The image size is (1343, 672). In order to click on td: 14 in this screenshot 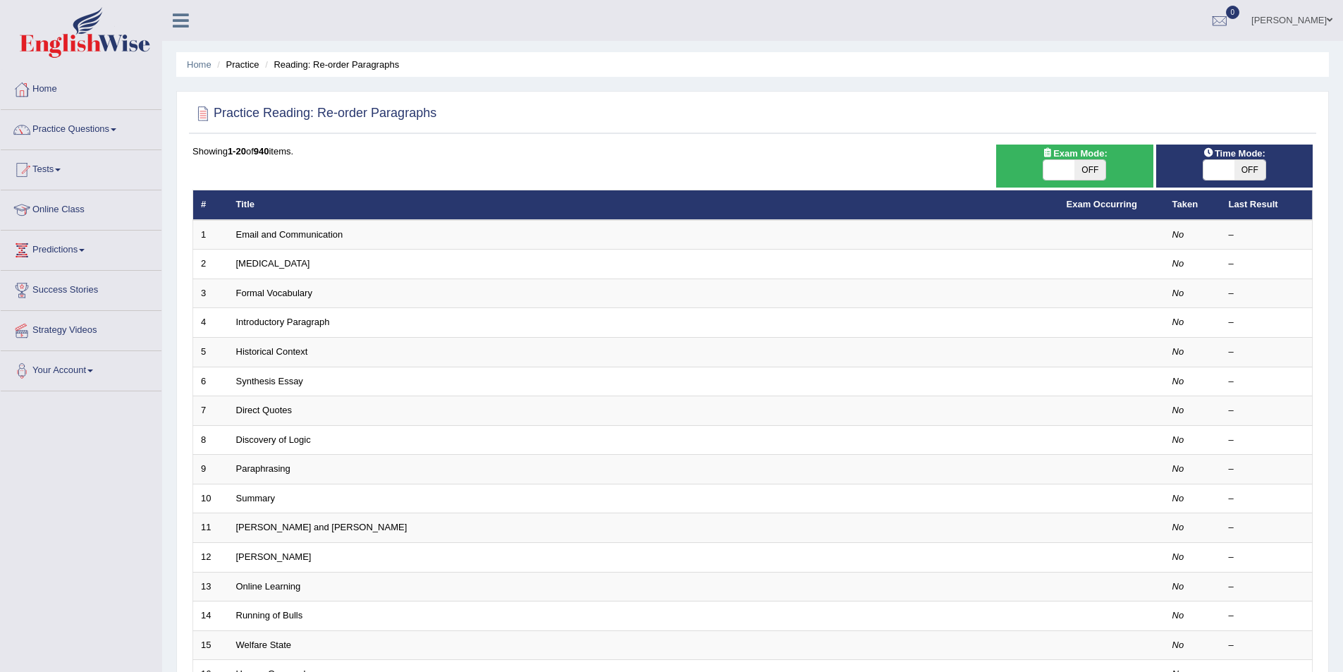, I will do `click(211, 616)`.